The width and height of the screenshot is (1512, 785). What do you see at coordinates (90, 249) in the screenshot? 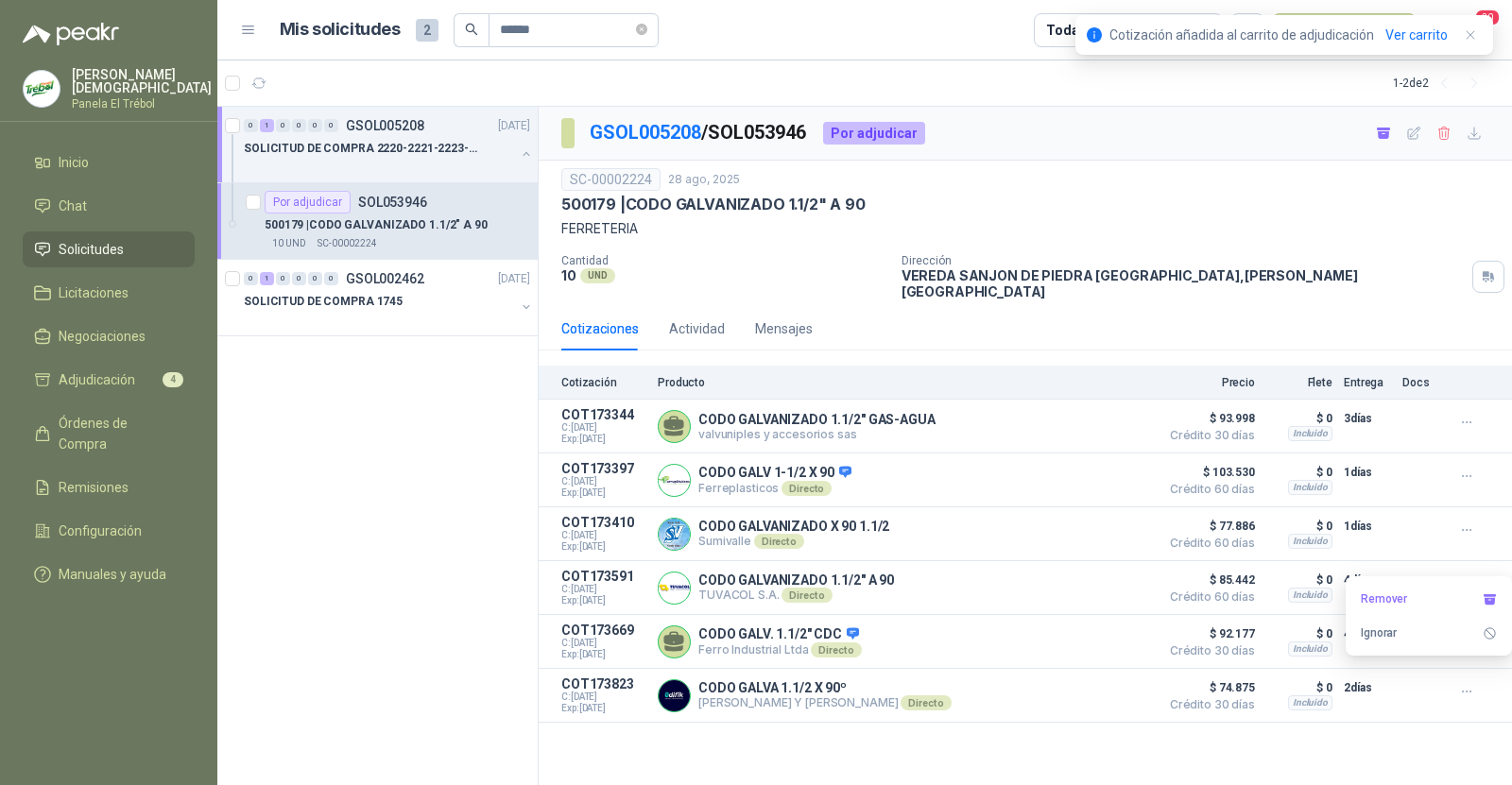
I see `span: Solicitudes` at bounding box center [90, 249].